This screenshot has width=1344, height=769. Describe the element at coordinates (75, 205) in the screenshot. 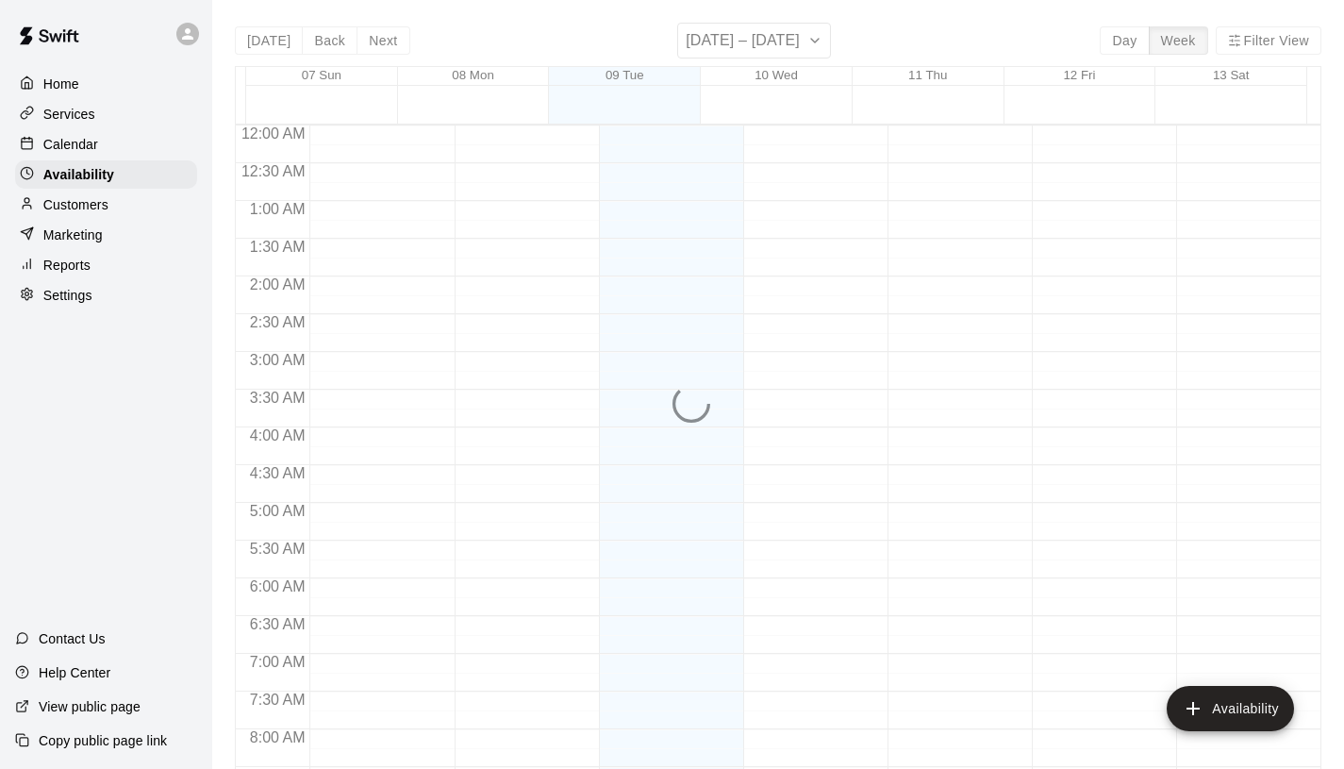

I see `p: Customers` at that location.